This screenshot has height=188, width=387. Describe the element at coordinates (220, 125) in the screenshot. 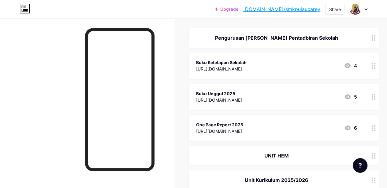

I see `div: One Page Report 2025` at that location.